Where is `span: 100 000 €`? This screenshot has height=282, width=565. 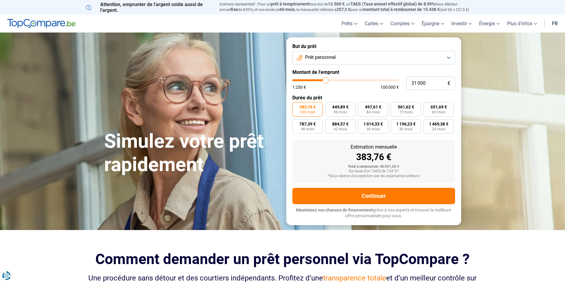 span: 100 000 € is located at coordinates (389, 87).